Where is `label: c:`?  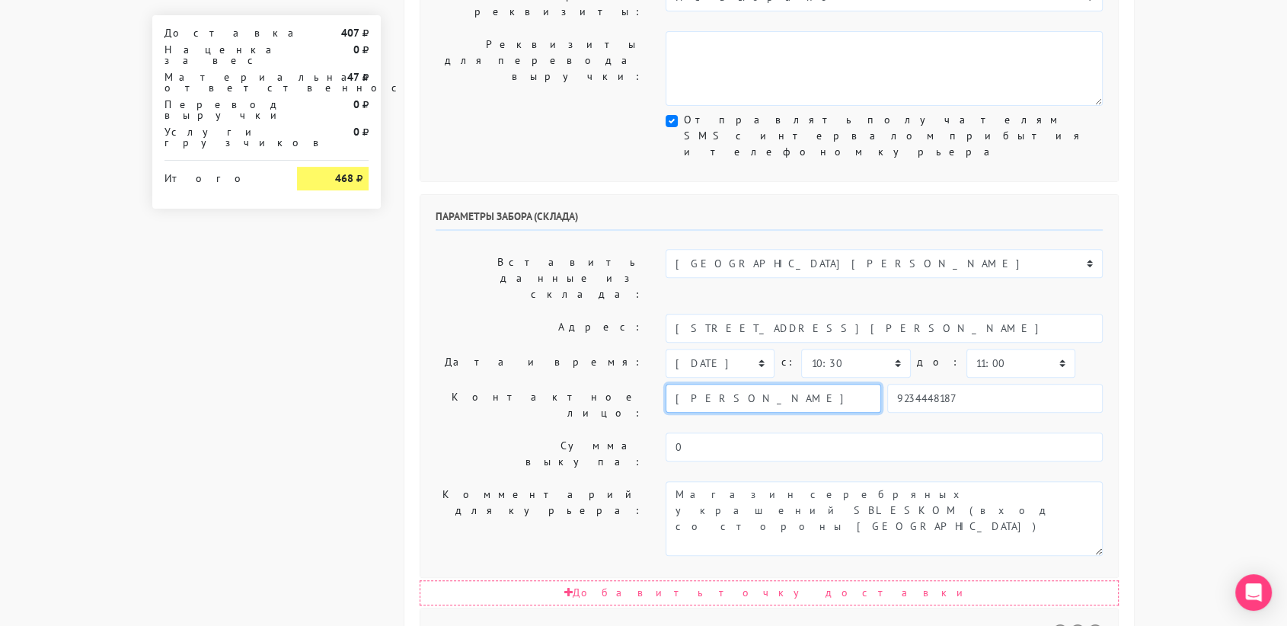
label: c: is located at coordinates (787, 362).